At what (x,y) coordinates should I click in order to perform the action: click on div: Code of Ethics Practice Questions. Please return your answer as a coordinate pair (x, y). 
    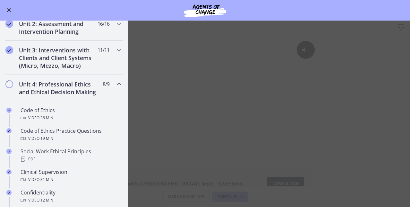
    Looking at the image, I should click on (71, 134).